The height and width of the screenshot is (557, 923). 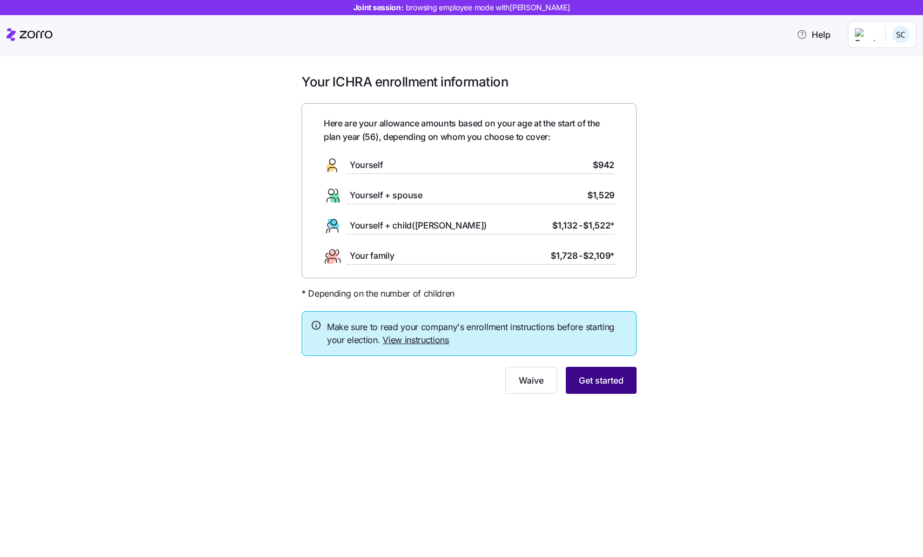 What do you see at coordinates (372, 255) in the screenshot?
I see `span: Your family` at bounding box center [372, 255].